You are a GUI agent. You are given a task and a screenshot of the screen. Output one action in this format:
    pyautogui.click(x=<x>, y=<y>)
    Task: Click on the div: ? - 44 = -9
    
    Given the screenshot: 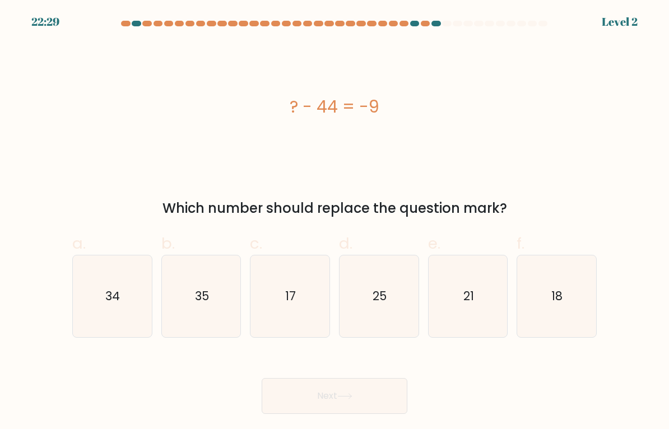 What is the action you would take?
    pyautogui.click(x=335, y=107)
    